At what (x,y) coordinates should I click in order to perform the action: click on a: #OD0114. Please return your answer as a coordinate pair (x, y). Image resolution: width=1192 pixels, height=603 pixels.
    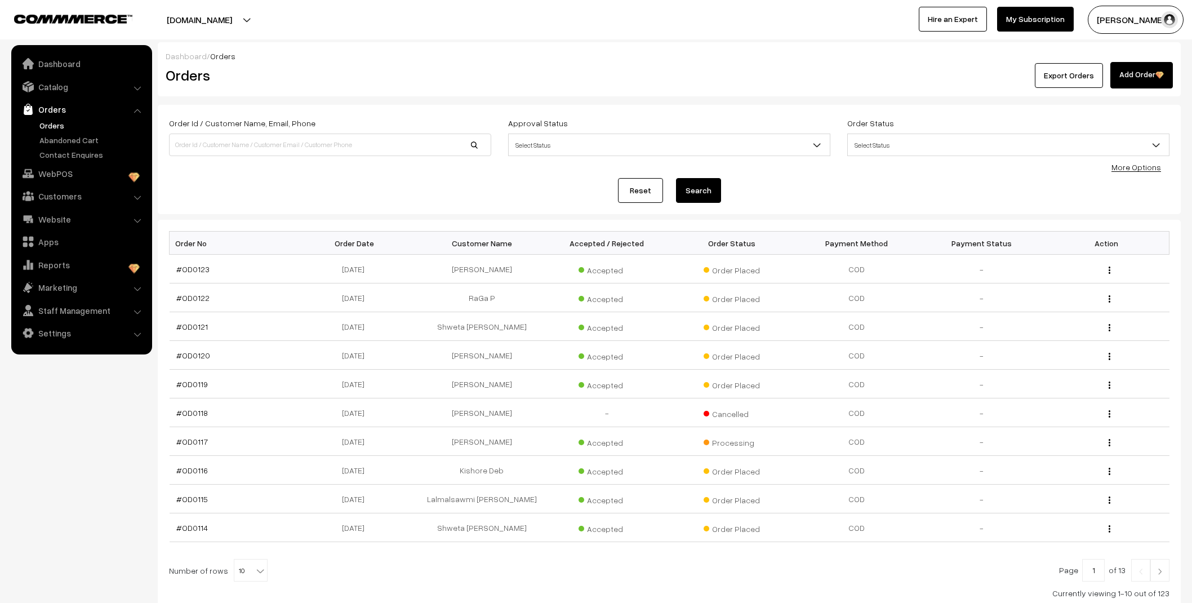
    Looking at the image, I should click on (192, 527).